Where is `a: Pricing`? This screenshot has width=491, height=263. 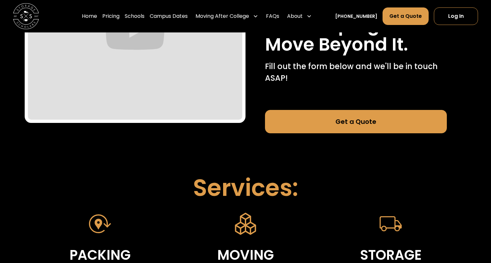
a: Pricing is located at coordinates (111, 16).